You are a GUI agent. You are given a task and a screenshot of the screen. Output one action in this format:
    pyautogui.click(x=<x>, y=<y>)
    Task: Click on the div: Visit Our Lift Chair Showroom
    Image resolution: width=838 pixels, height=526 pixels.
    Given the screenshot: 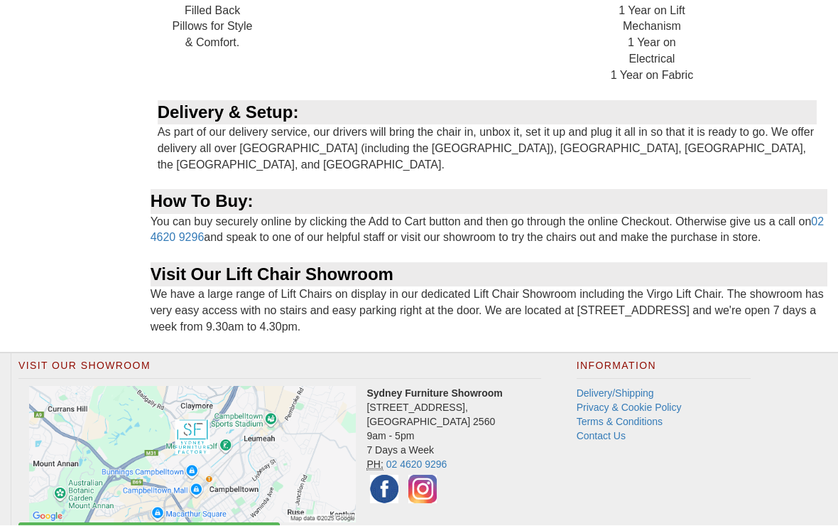 What is the action you would take?
    pyautogui.click(x=489, y=275)
    